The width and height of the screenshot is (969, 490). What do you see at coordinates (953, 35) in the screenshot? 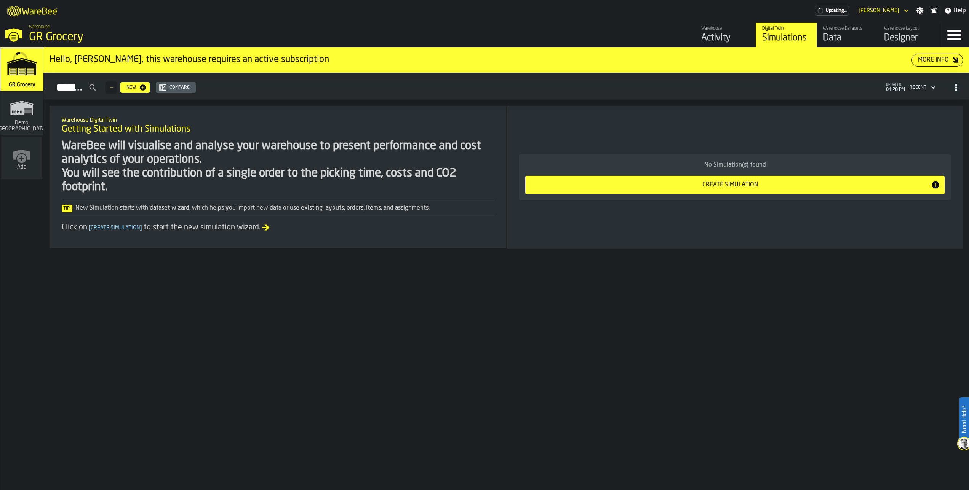
I see `label: button-toggle-Menu` at bounding box center [953, 35].